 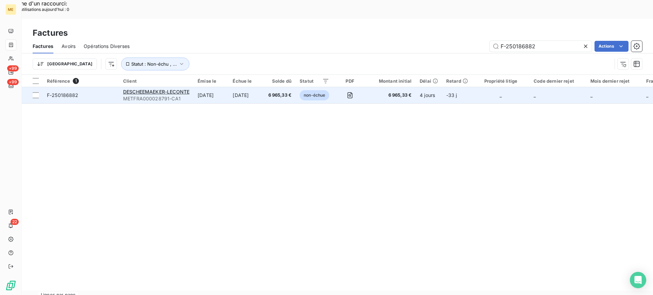 What do you see at coordinates (11, 285) in the screenshot?
I see `img: Logo LeanPay` at bounding box center [11, 285].